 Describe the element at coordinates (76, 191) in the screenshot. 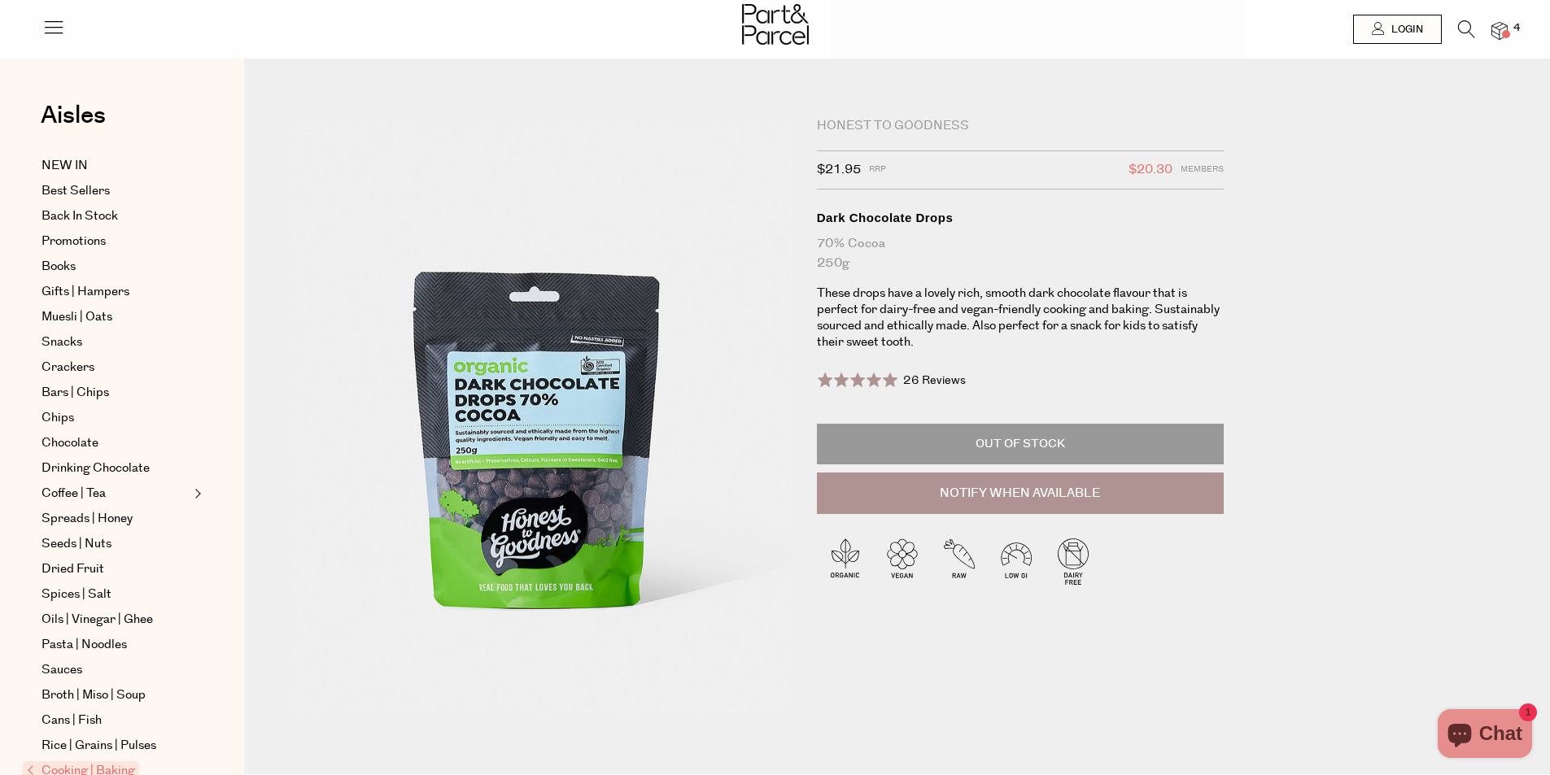

I see `span: Best Sellers` at that location.